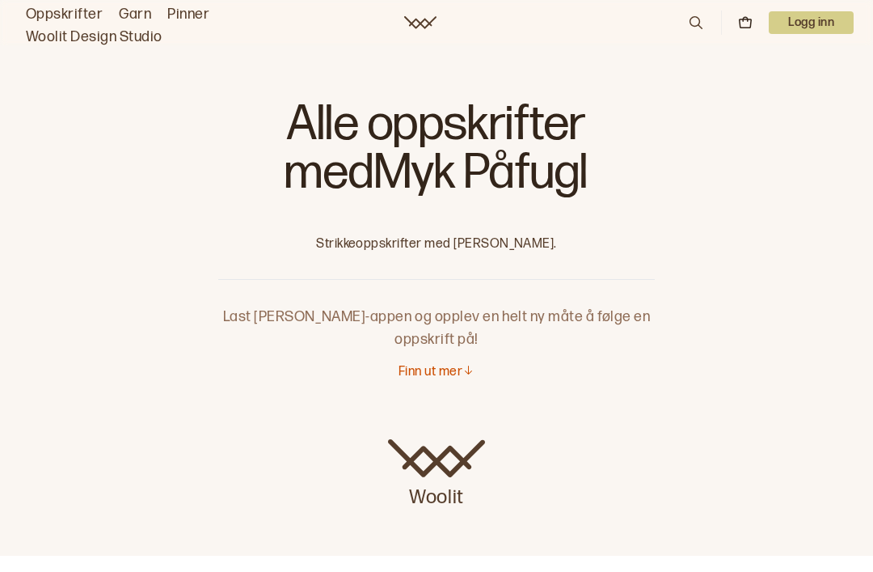  I want to click on button: User dropdown, so click(811, 23).